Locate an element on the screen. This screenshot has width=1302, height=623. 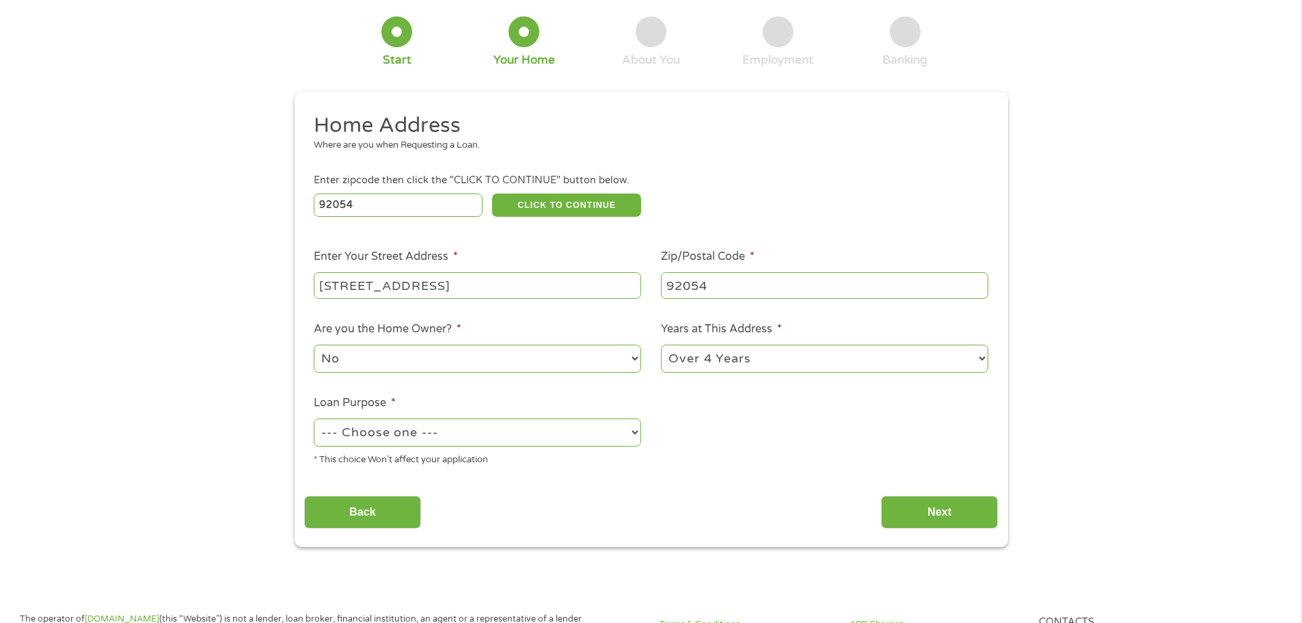
label: Zip/Postal Code is located at coordinates (708, 256).